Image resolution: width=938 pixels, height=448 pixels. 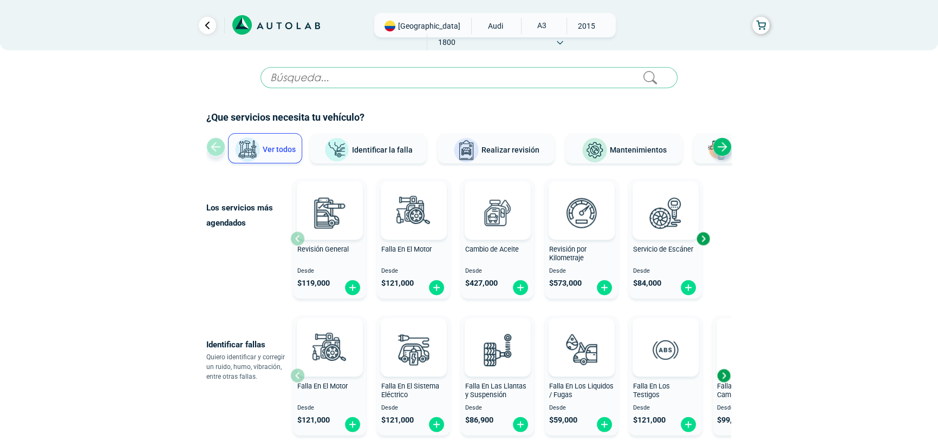 What do you see at coordinates (541, 25) in the screenshot?
I see `span: A3` at bounding box center [541, 25].